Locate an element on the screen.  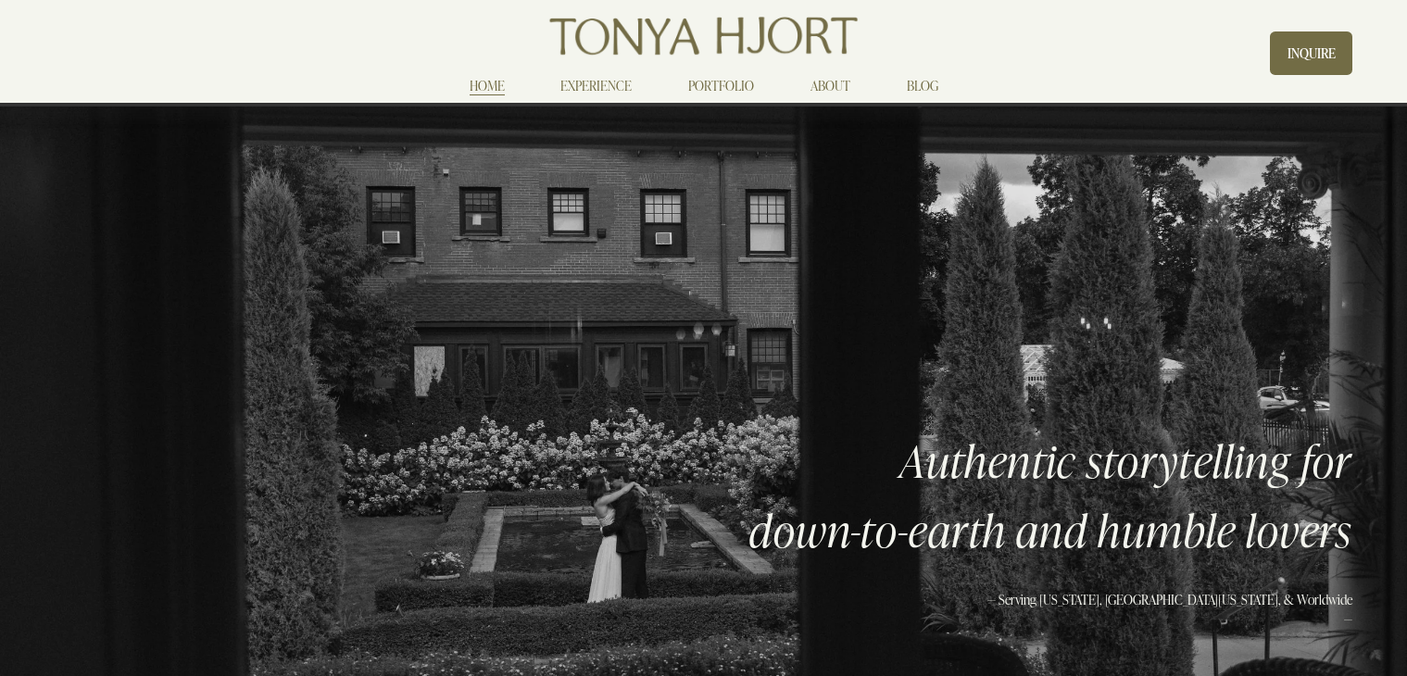
img: Tonya Hjort is located at coordinates (703, 36).